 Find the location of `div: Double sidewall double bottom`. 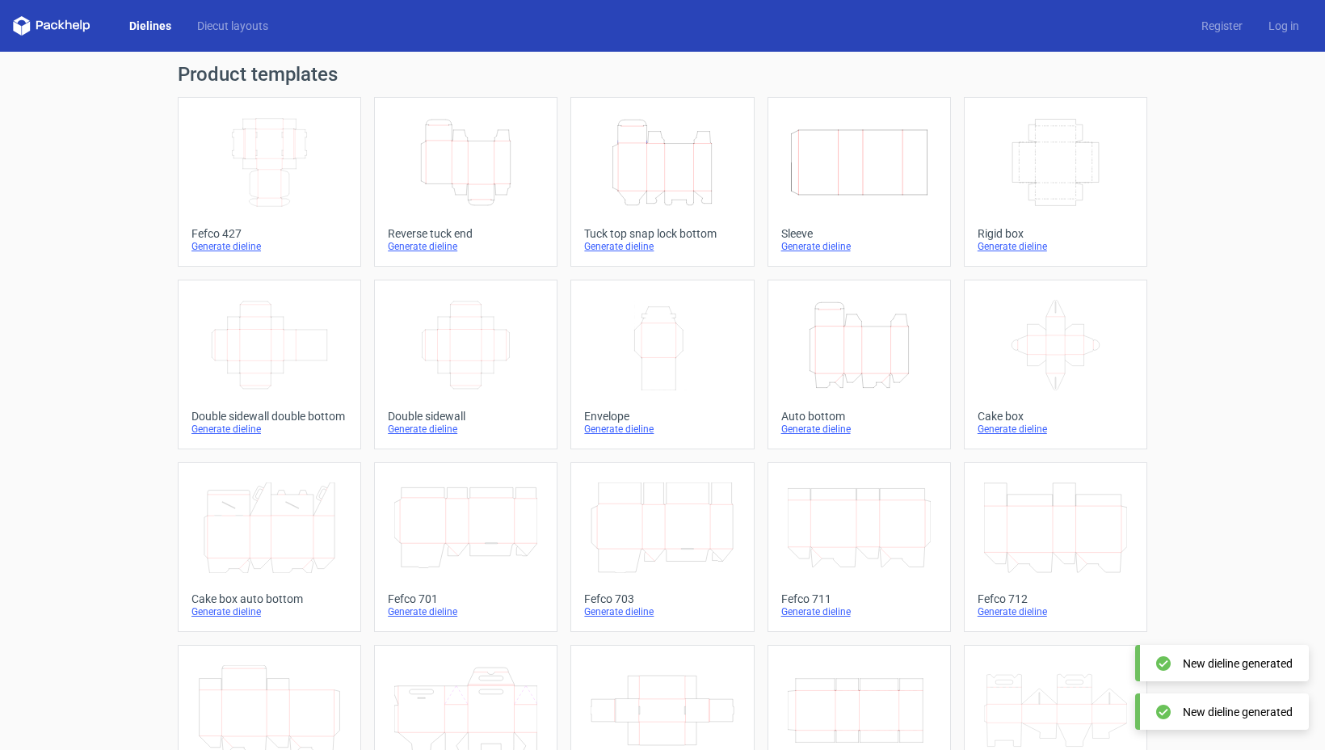

div: Double sidewall double bottom is located at coordinates (269, 416).